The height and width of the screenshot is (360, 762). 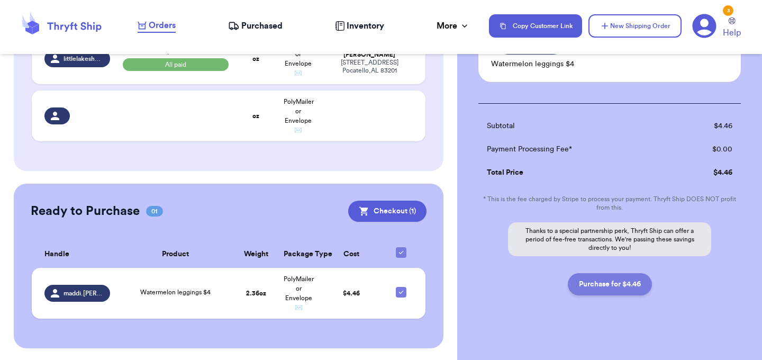 I want to click on span: Inventory, so click(x=365, y=26).